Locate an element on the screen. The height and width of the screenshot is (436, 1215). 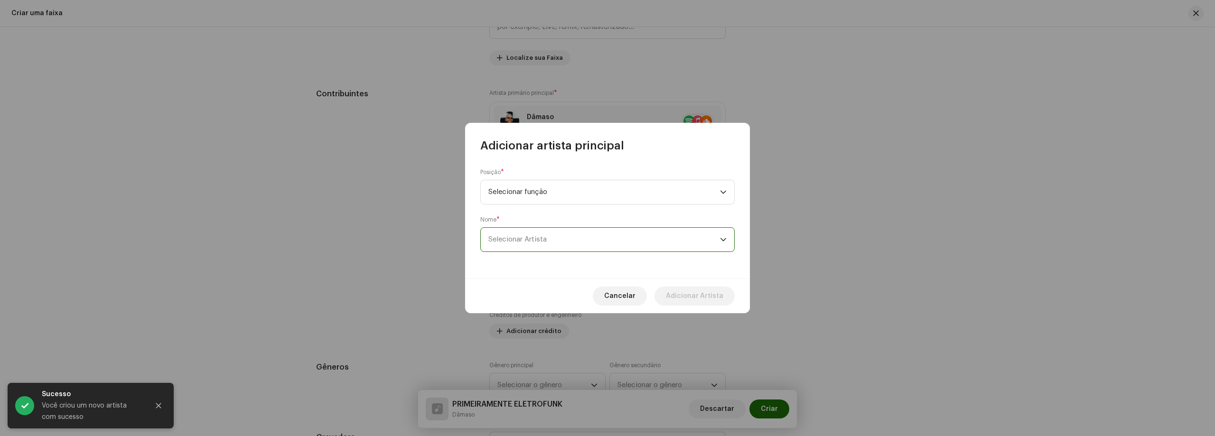
font: Cancelar is located at coordinates (620, 296).